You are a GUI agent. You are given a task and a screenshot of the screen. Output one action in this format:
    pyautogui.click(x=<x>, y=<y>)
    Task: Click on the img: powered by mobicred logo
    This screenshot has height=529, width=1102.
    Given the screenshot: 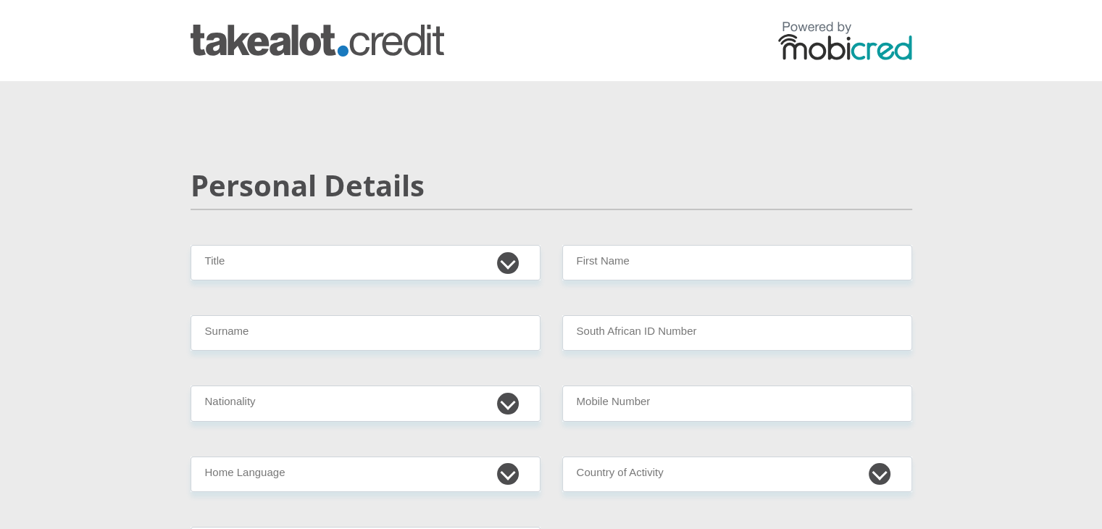 What is the action you would take?
    pyautogui.click(x=845, y=41)
    